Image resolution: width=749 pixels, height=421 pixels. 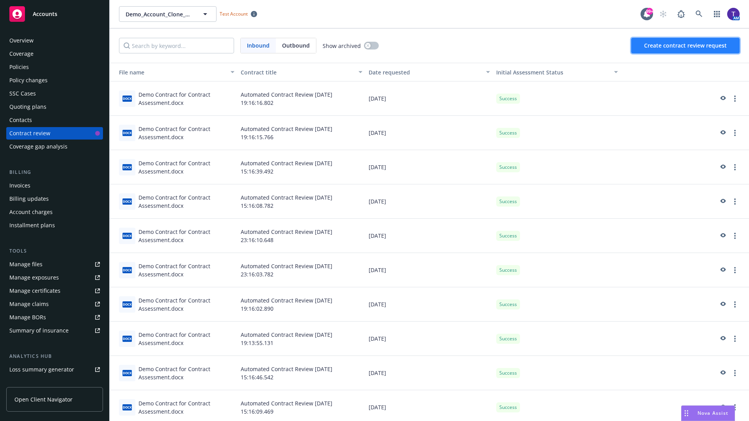 What do you see at coordinates (42, 370) in the screenshot?
I see `div: Loss summary generator` at bounding box center [42, 370].